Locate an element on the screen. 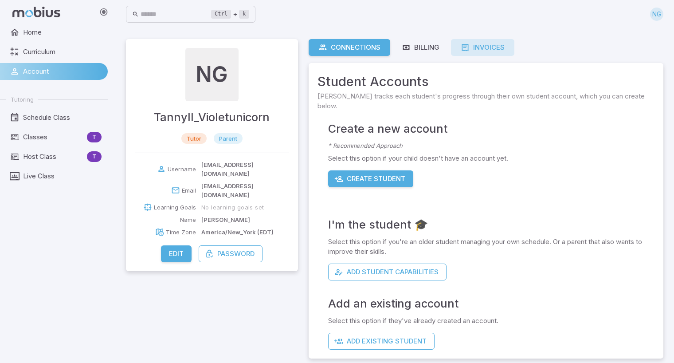 Image resolution: width=674 pixels, height=363 pixels. p: Select this option if they've already created an account. is located at coordinates (492, 321).